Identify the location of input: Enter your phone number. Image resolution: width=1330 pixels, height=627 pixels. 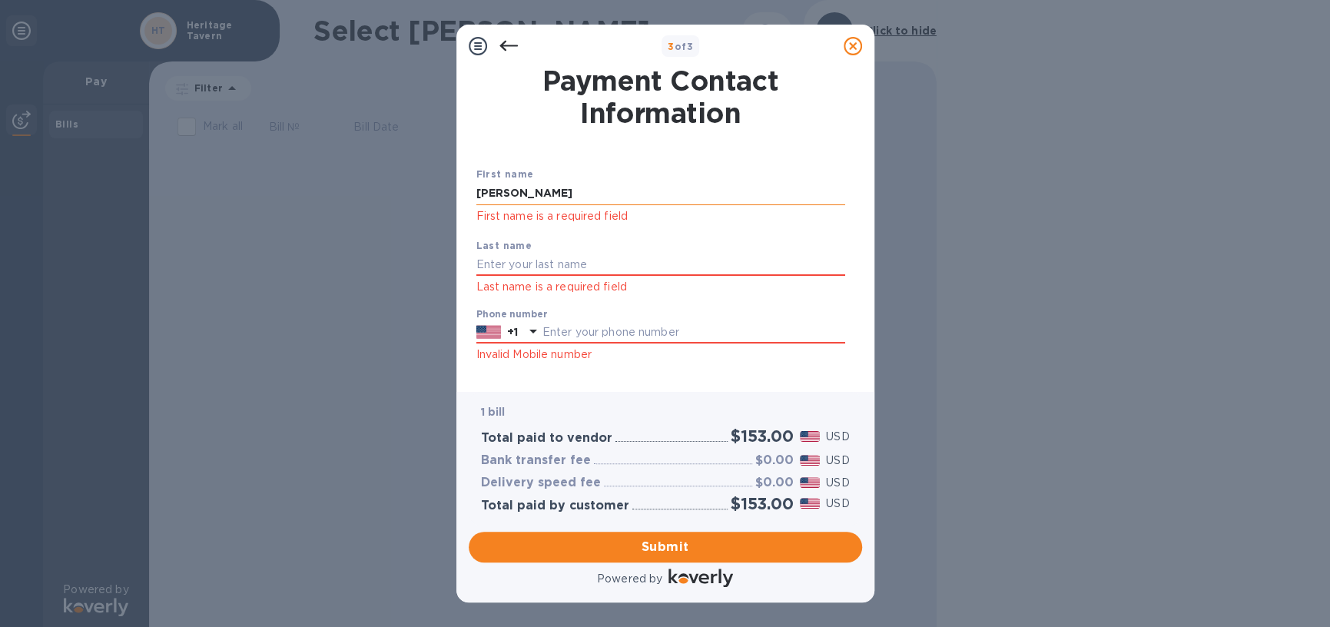
(694, 333).